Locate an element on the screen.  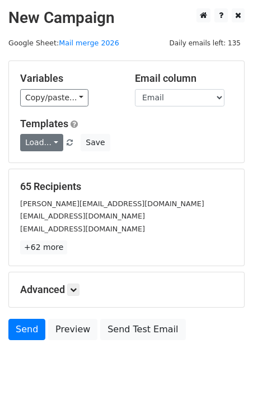
button: Save is located at coordinates (95, 142).